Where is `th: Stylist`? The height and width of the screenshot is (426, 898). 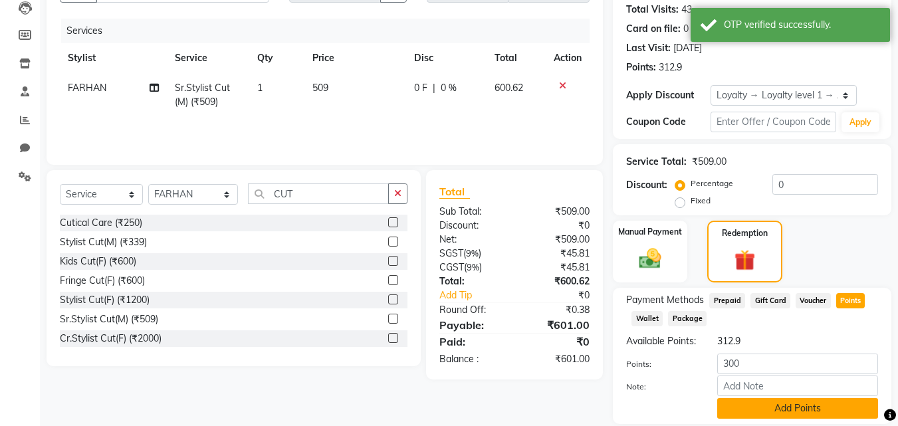 th: Stylist is located at coordinates (113, 58).